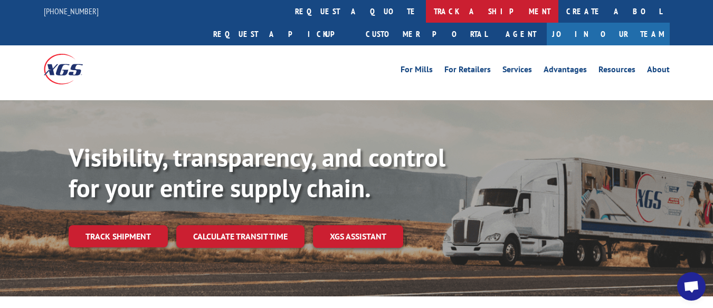 This screenshot has height=308, width=713. I want to click on a: For Mills, so click(416, 71).